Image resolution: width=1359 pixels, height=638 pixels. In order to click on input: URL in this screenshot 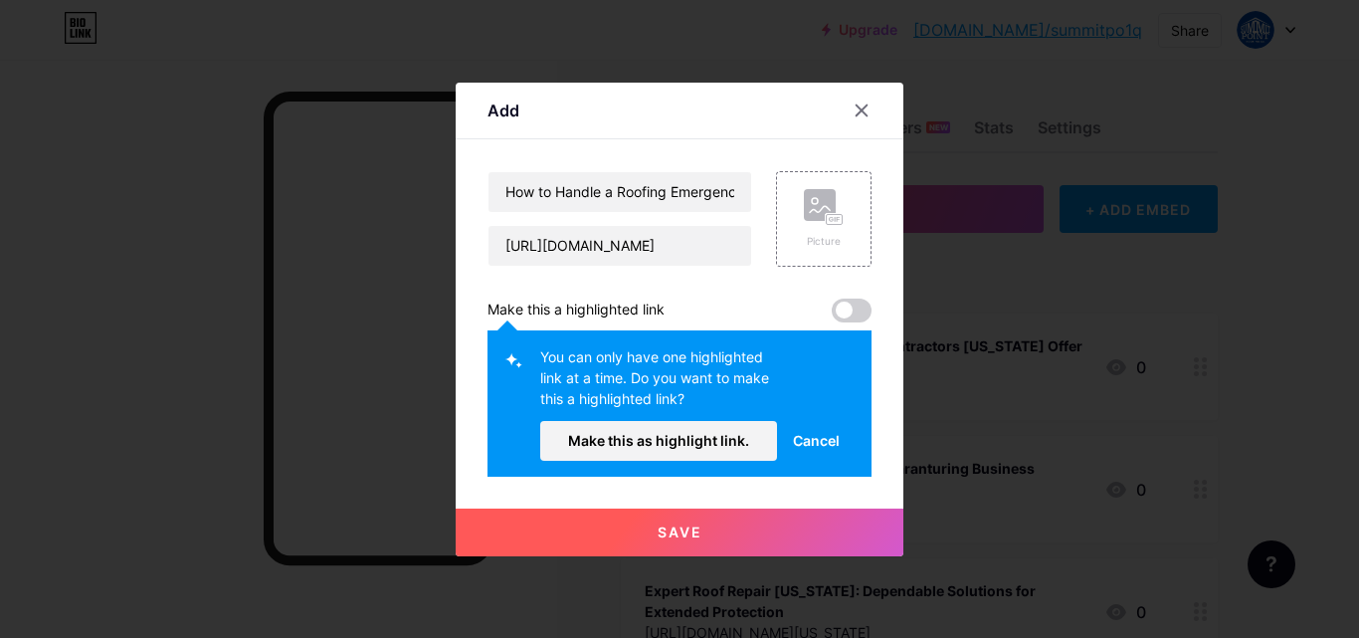, I will do `click(620, 246)`.